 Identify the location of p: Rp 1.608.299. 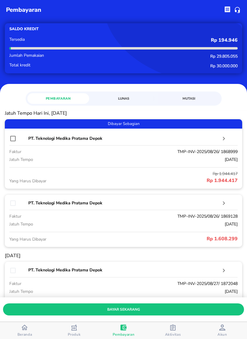
(181, 239).